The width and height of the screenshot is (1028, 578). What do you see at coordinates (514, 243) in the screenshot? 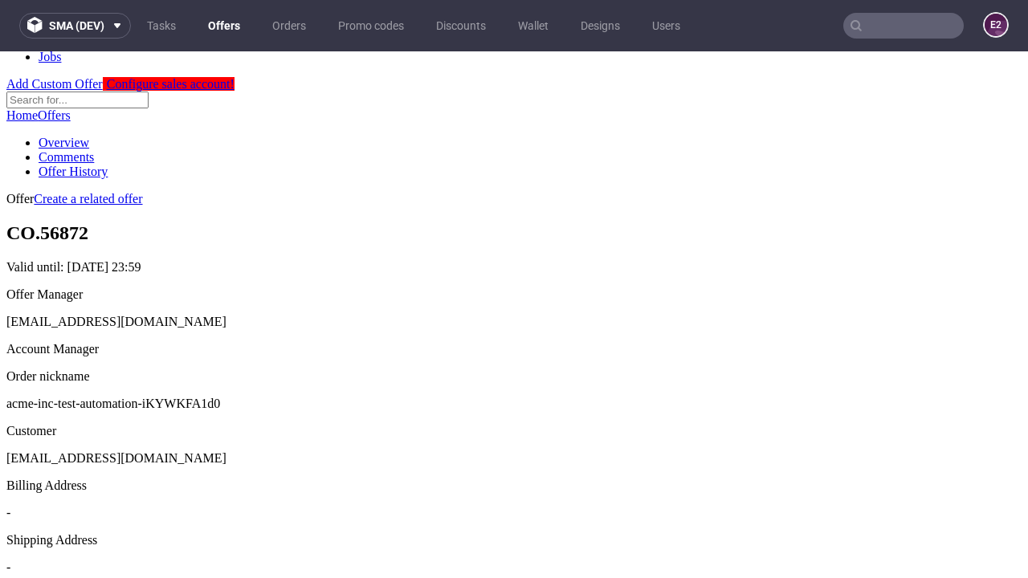
I see `div: Offer Manager` at bounding box center [514, 243].